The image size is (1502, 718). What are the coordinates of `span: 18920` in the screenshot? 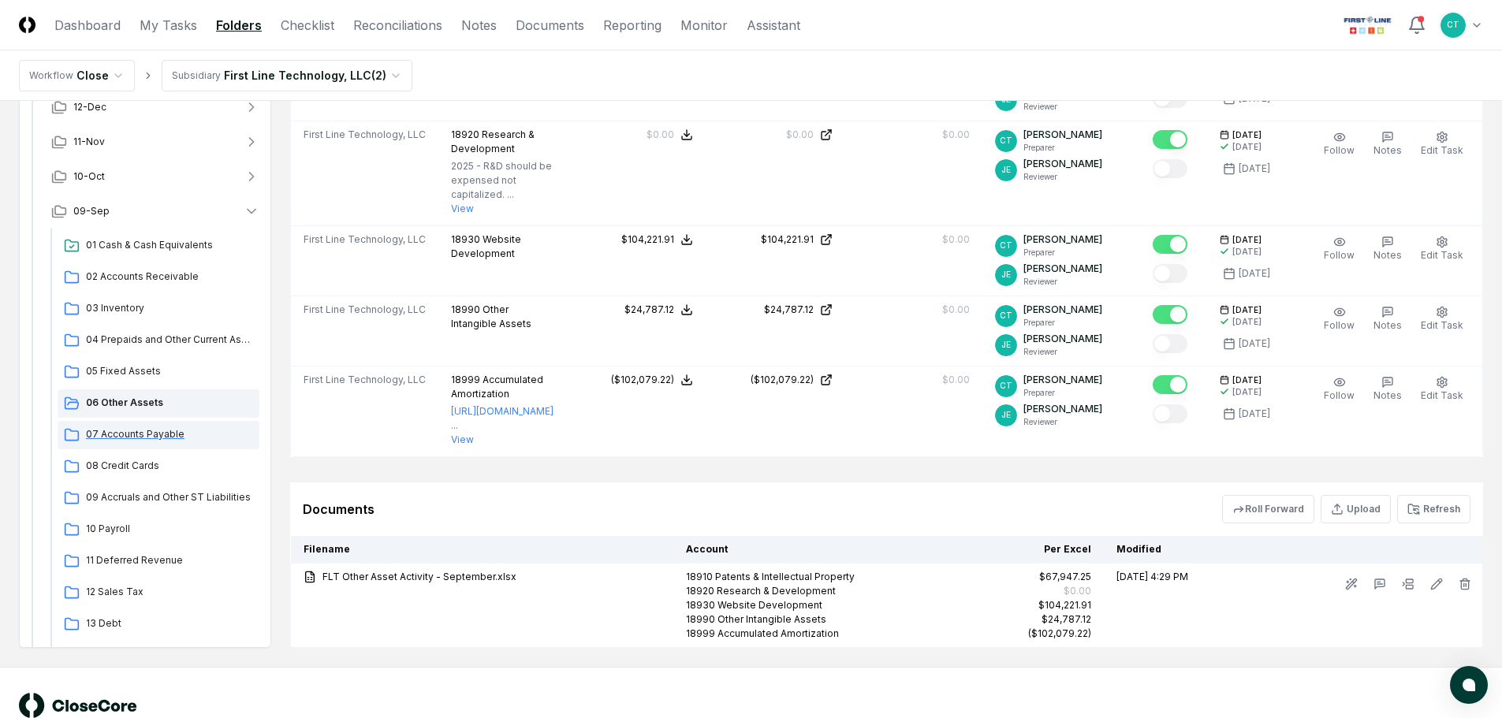 It's located at (465, 134).